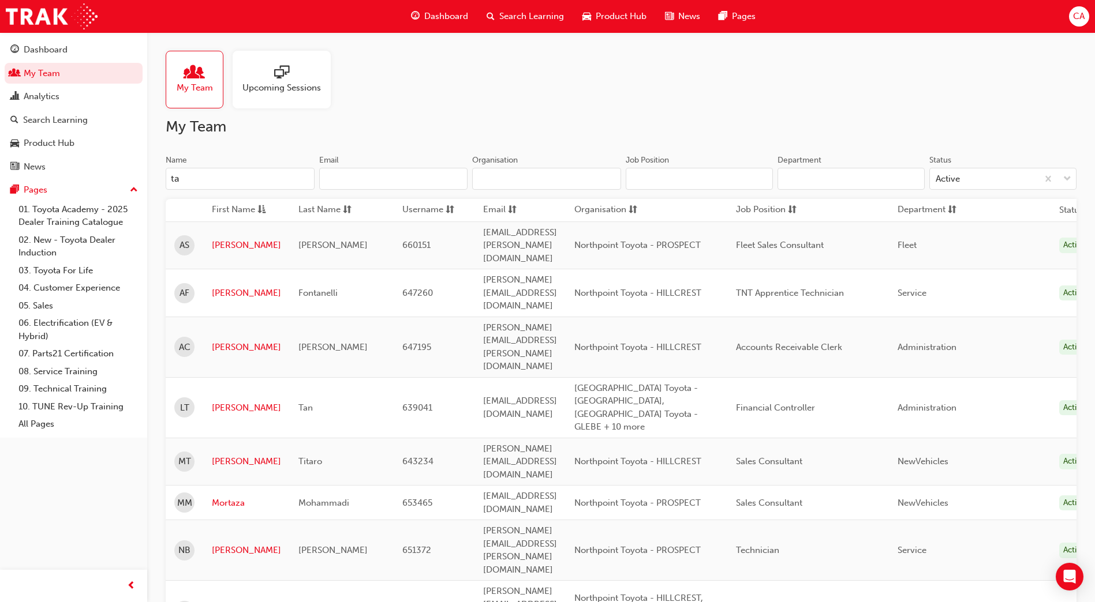 The image size is (1095, 602). What do you see at coordinates (940, 160) in the screenshot?
I see `div: Status` at bounding box center [940, 160].